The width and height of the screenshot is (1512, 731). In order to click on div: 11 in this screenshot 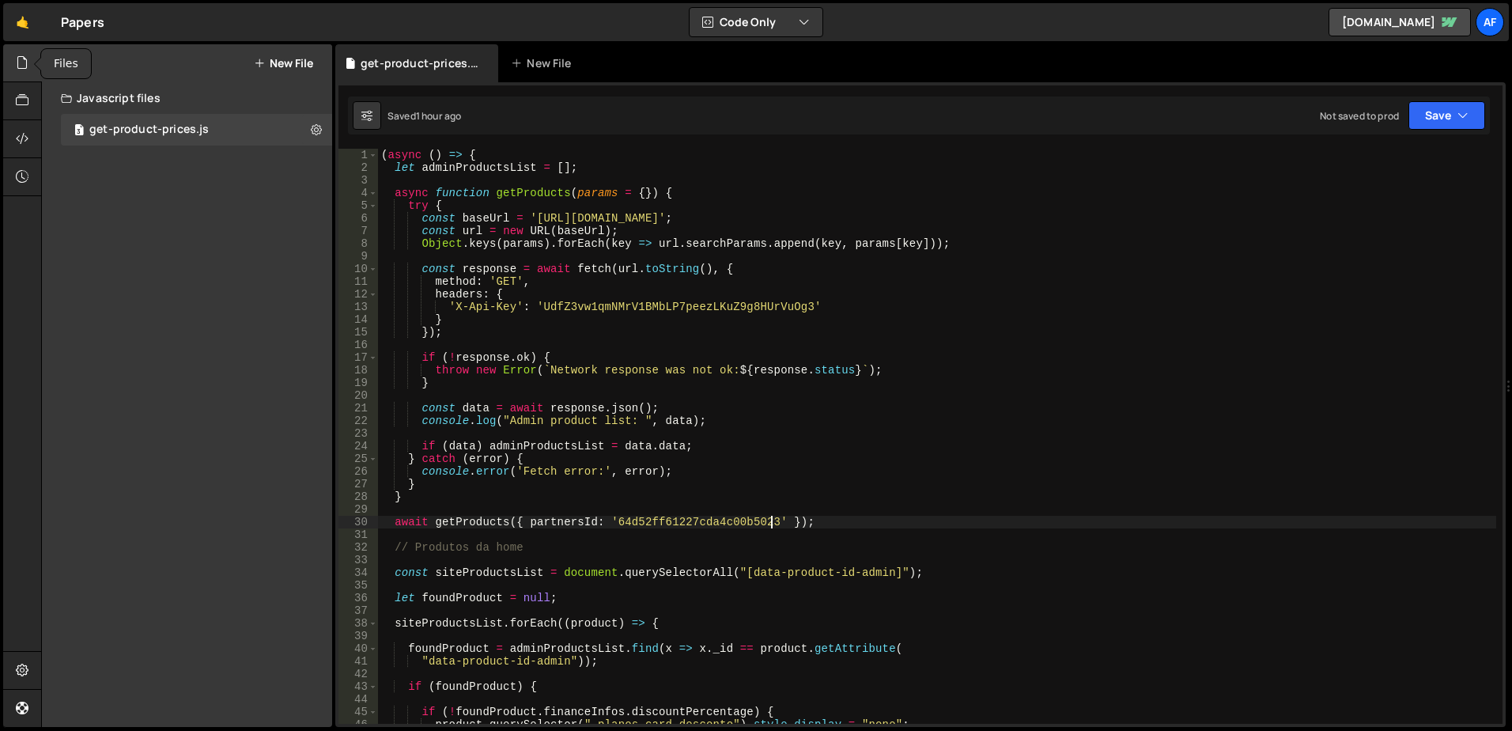, I will do `click(358, 281)`.